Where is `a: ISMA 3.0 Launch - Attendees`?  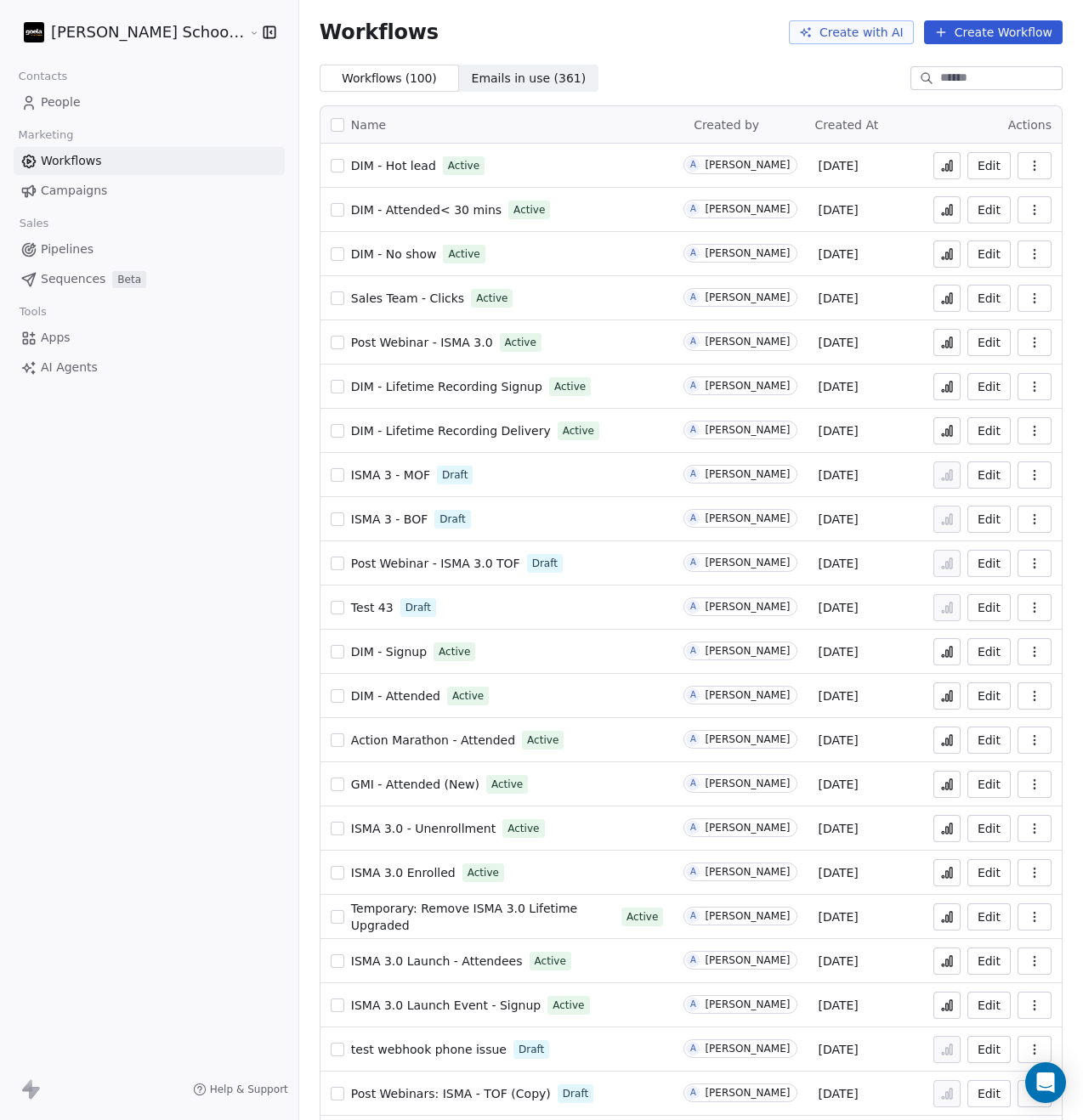 a: ISMA 3.0 Launch - Attendees is located at coordinates (437, 961).